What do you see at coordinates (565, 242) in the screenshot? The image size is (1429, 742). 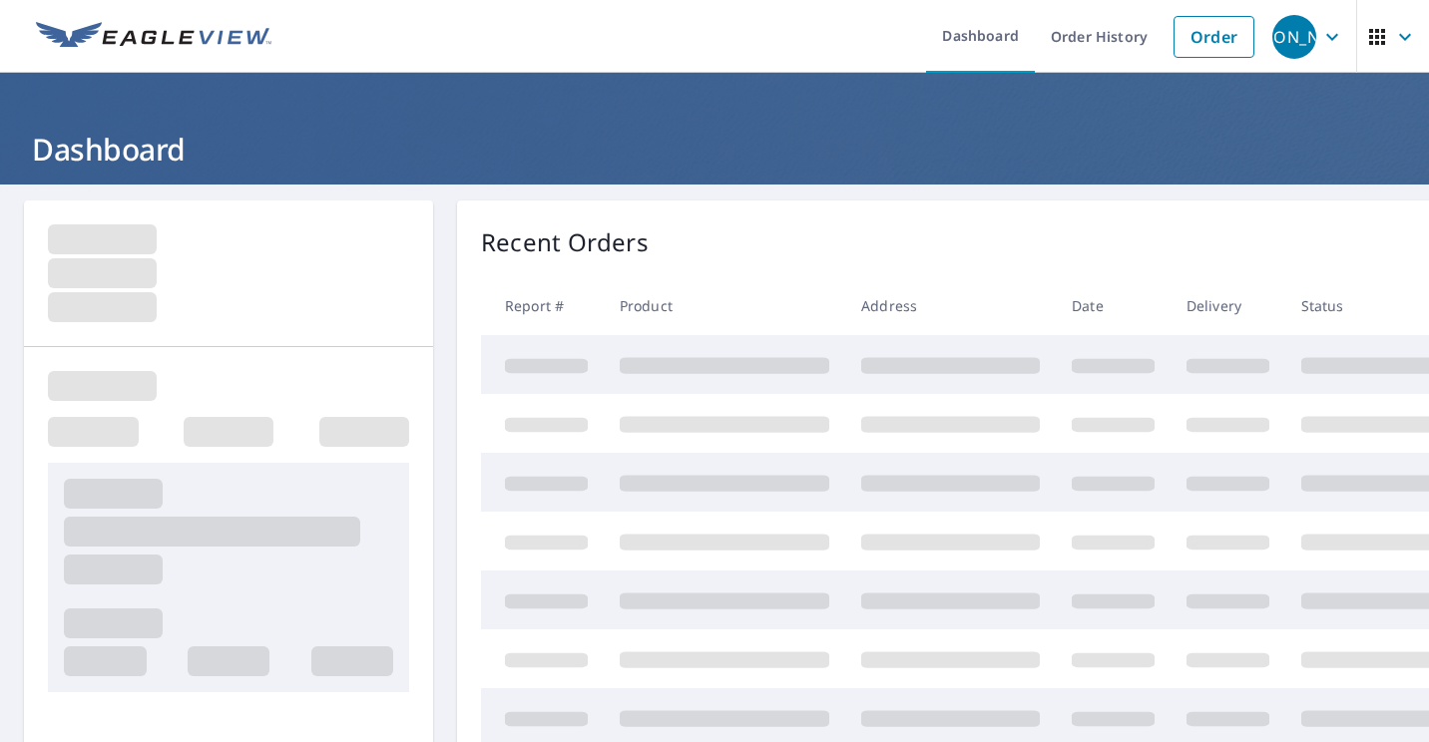 I see `p: Recent Orders` at bounding box center [565, 242].